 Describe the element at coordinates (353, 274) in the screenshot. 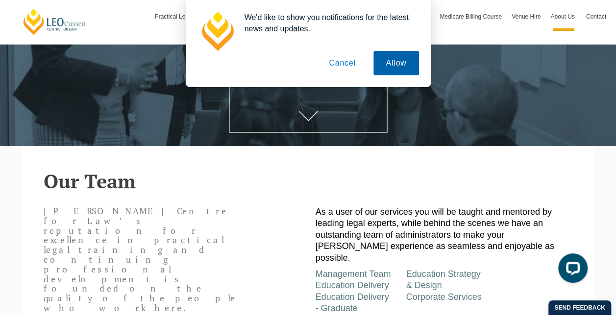

I see `a: Management Team` at that location.